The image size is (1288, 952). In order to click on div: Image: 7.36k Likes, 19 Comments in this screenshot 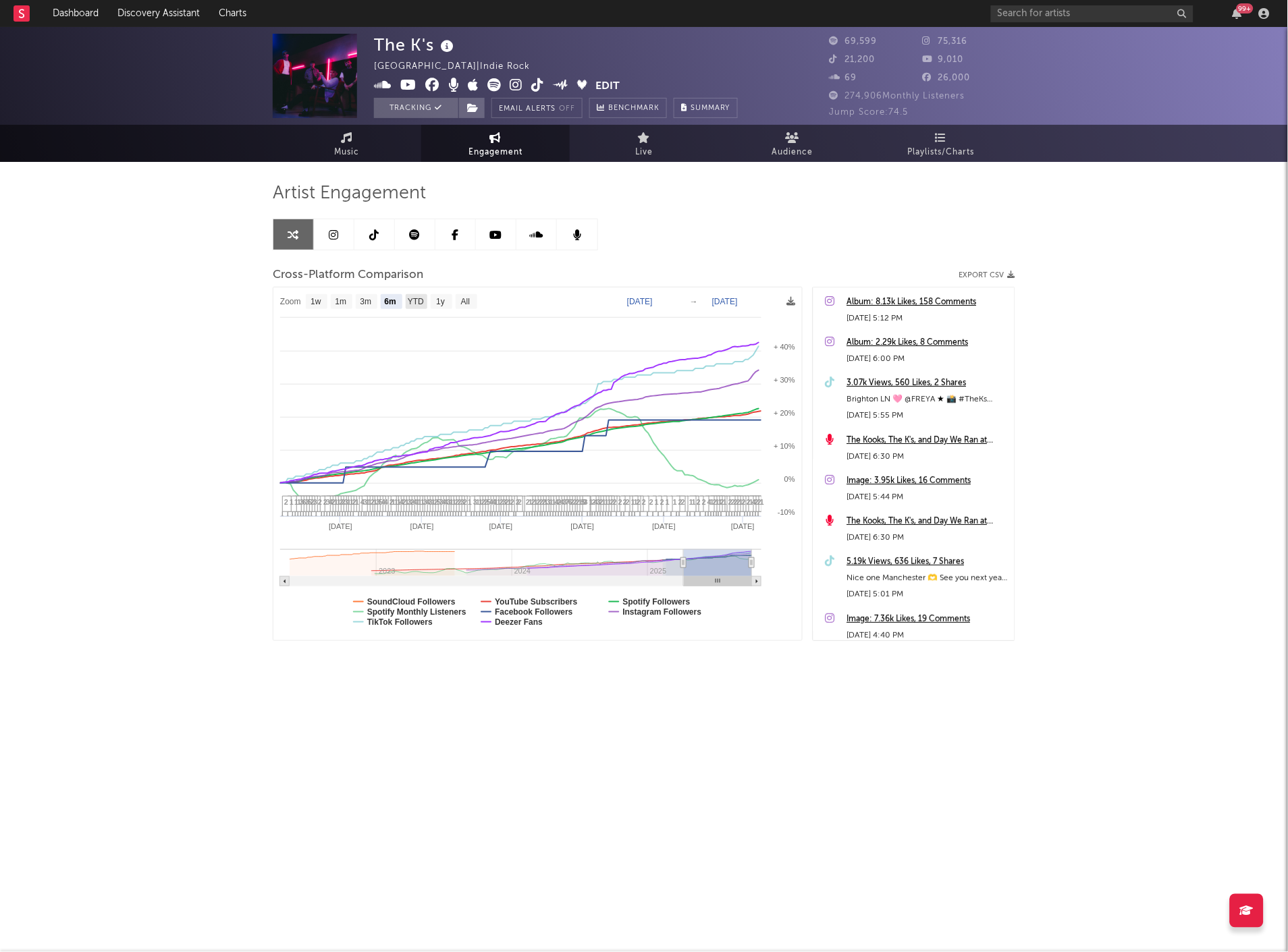, I will do `click(927, 619)`.